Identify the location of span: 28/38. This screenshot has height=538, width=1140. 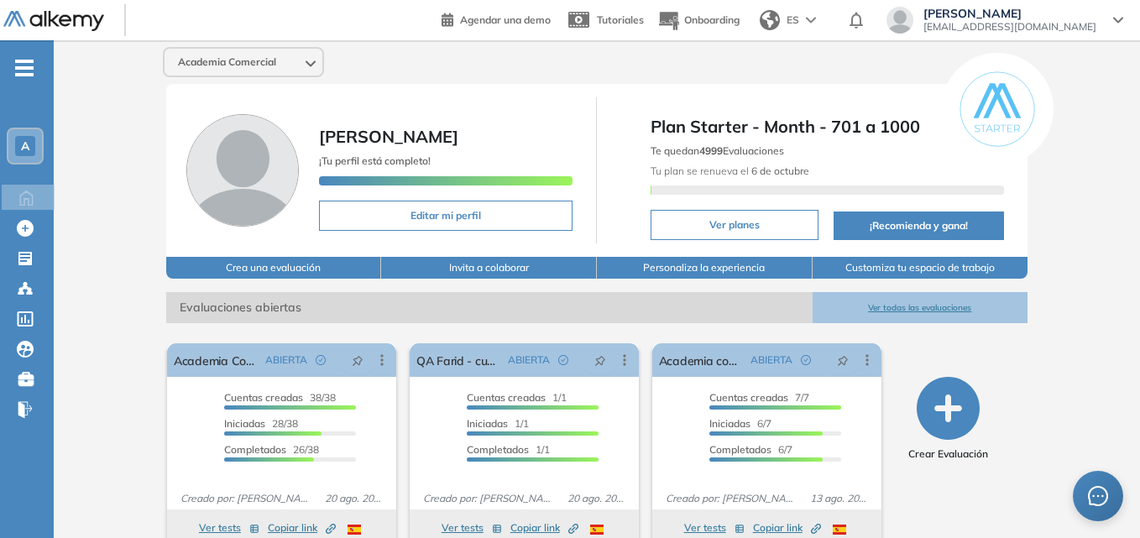
(261, 423).